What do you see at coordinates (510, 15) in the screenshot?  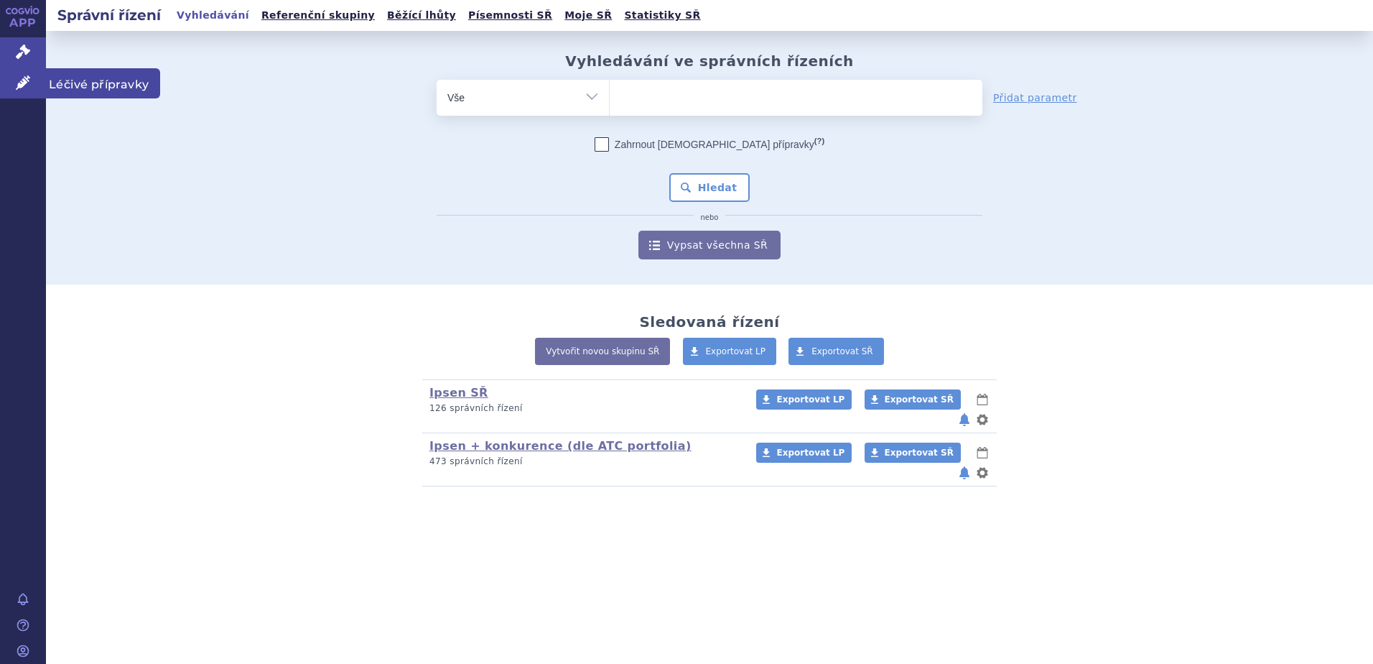 I see `a: Písemnosti SŘ` at bounding box center [510, 15].